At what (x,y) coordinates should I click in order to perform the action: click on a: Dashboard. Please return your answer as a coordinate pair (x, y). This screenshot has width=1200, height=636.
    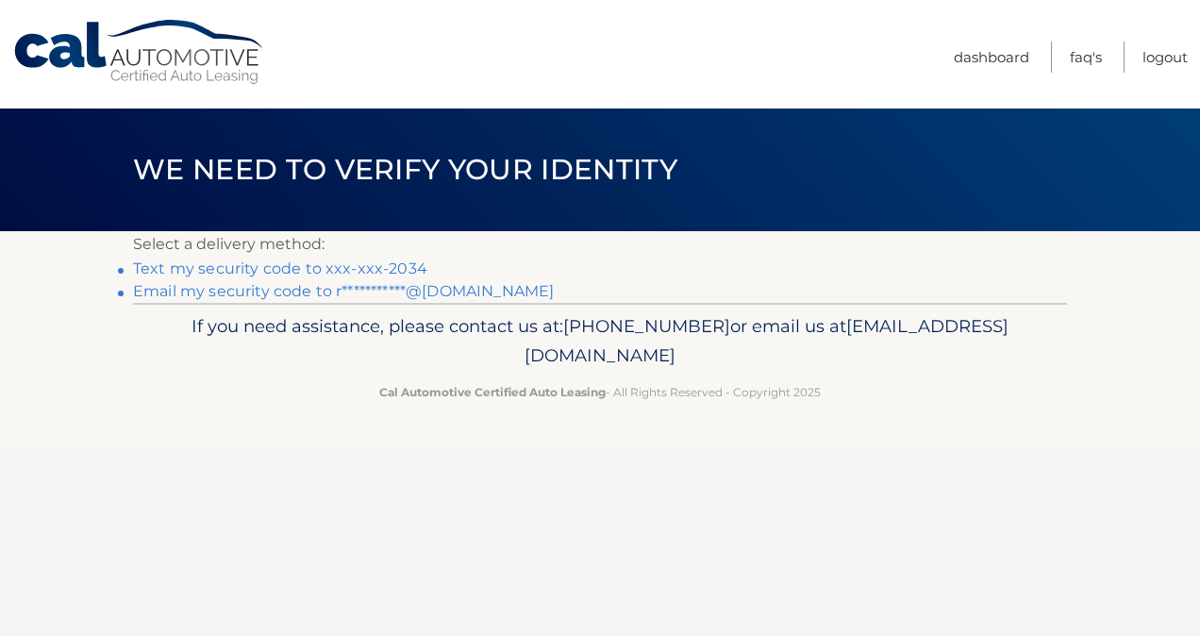
    Looking at the image, I should click on (991, 57).